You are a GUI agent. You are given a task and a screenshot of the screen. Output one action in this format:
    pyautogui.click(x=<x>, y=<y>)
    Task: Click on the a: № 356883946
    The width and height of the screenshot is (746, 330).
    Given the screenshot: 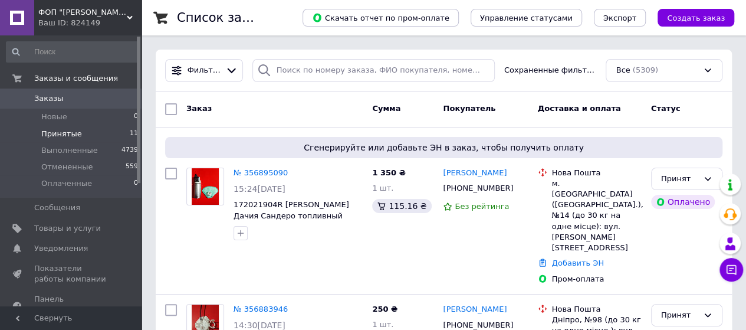 What is the action you would take?
    pyautogui.click(x=261, y=308)
    